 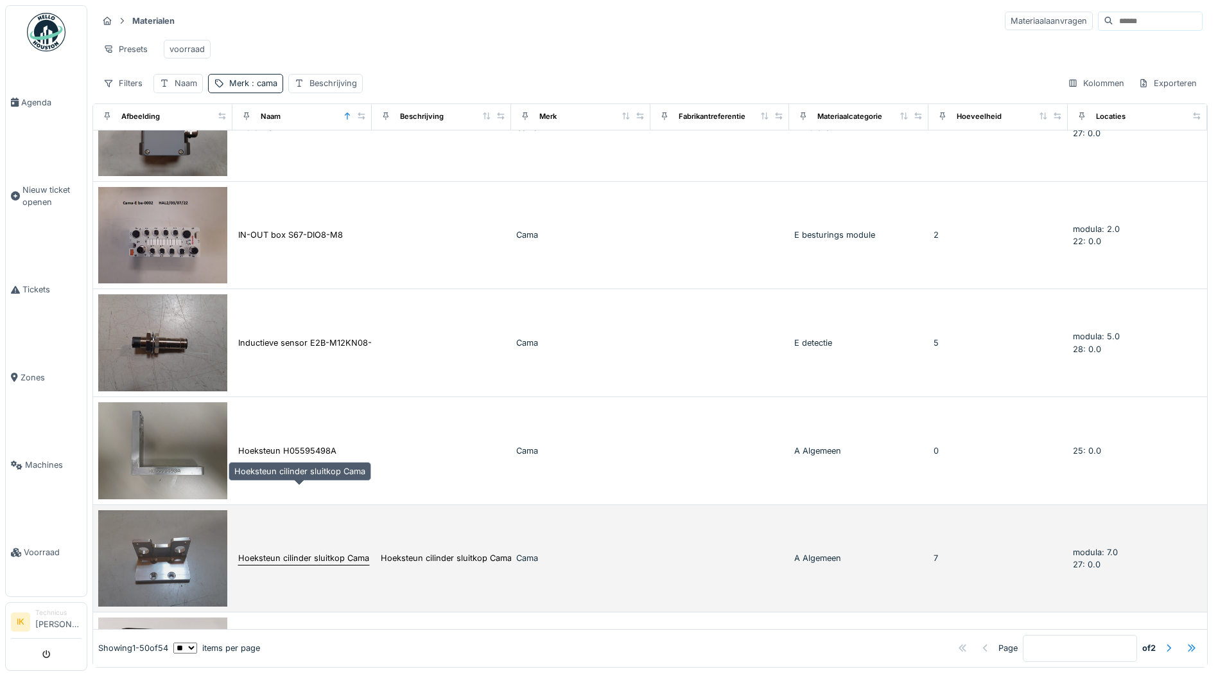 I want to click on div: Presets, so click(x=125, y=49).